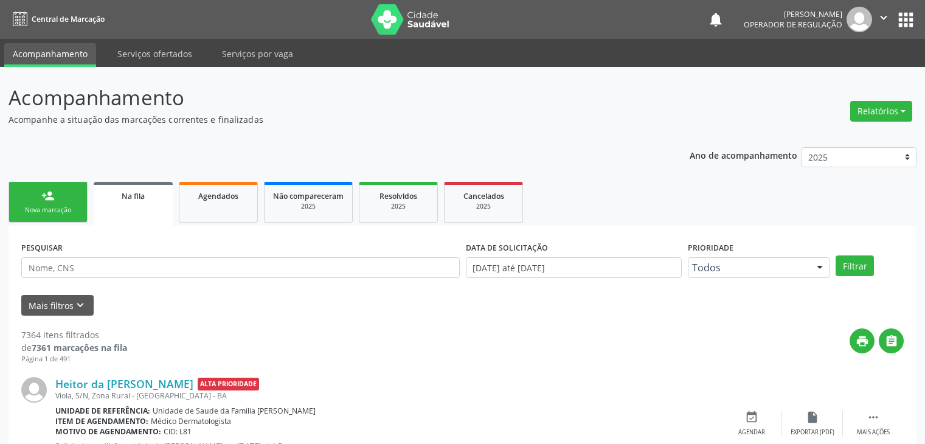 This screenshot has width=925, height=444. I want to click on a: Acompanhamento, so click(50, 55).